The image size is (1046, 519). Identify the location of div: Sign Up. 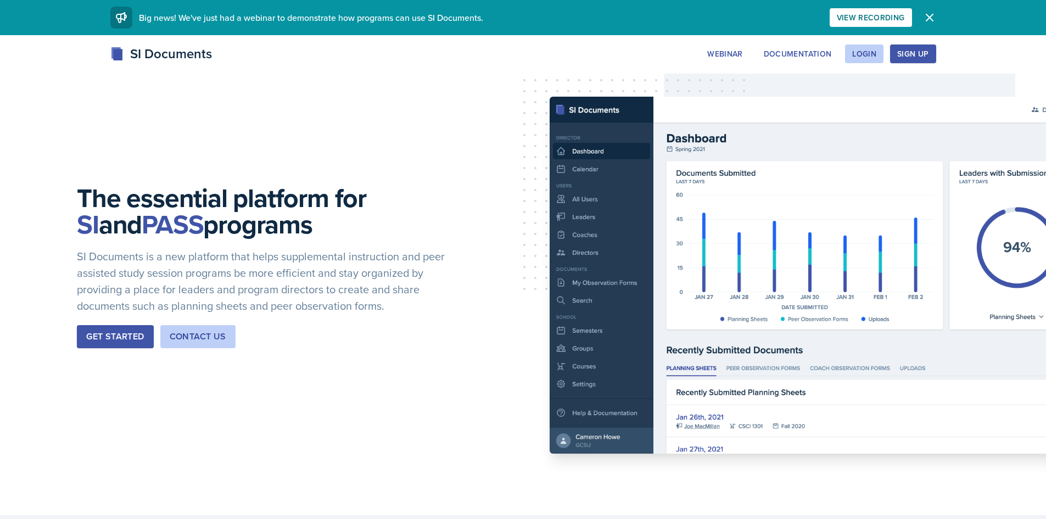
(912, 54).